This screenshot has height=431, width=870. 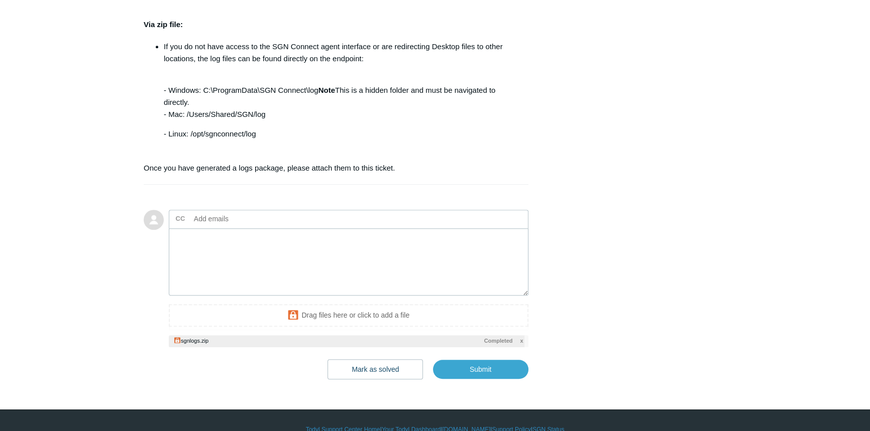 I want to click on span: x, so click(x=521, y=341).